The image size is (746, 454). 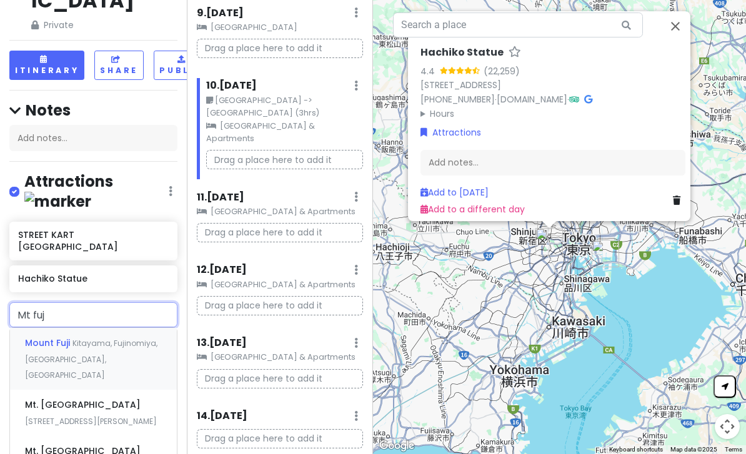 What do you see at coordinates (515, 53) in the screenshot?
I see `a: Star place` at bounding box center [515, 53].